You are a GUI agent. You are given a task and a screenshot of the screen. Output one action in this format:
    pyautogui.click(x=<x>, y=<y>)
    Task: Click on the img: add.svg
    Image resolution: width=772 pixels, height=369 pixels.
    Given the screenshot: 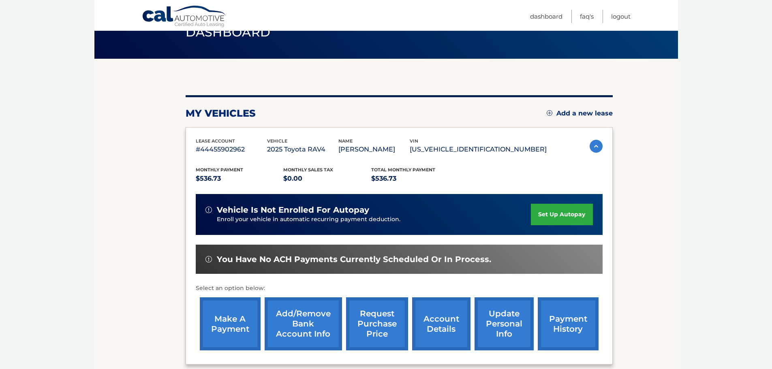 What is the action you would take?
    pyautogui.click(x=550, y=113)
    